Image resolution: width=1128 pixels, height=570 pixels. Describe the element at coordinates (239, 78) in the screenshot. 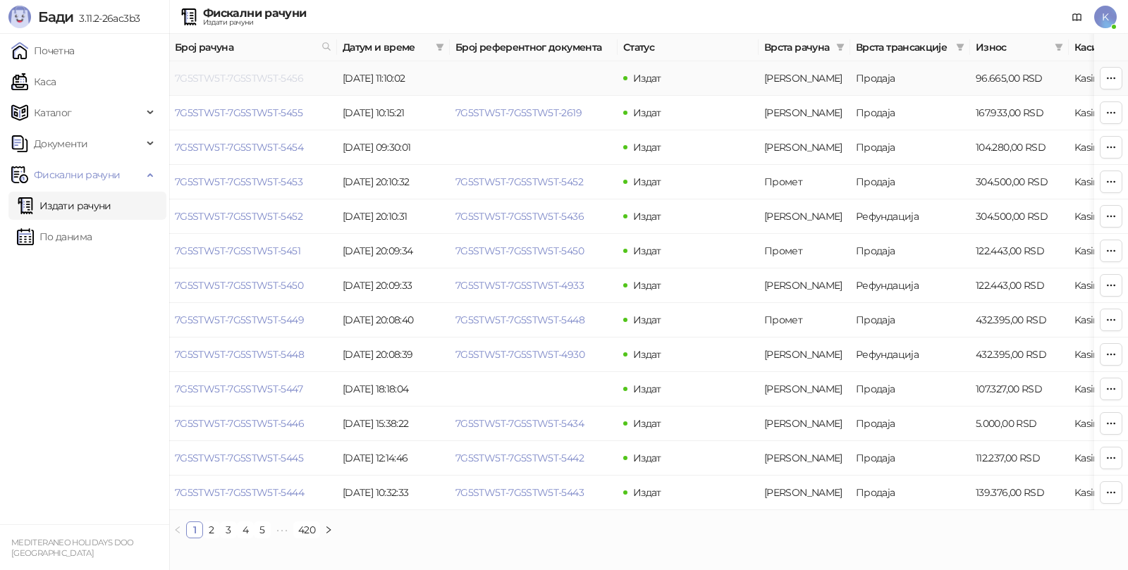

I see `a: 7G5STW5T-7G5STW5T-5456` at that location.